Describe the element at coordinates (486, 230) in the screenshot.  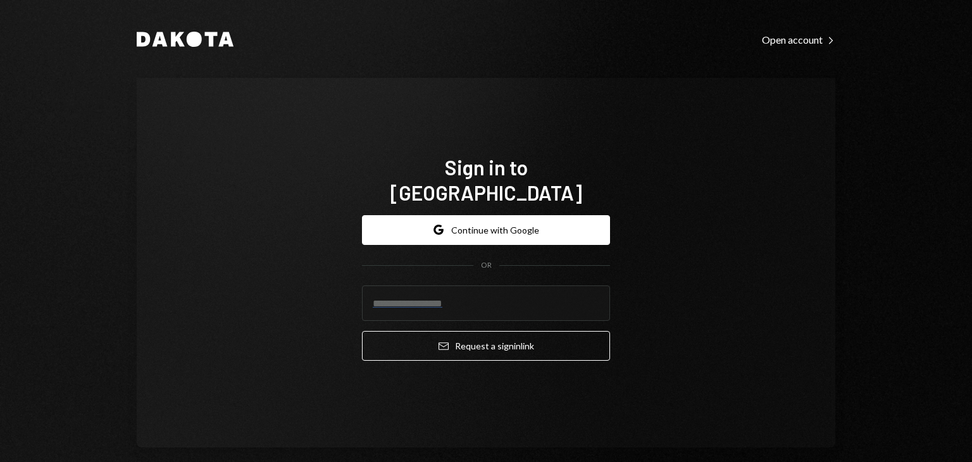
I see `button: Continue with Google` at that location.